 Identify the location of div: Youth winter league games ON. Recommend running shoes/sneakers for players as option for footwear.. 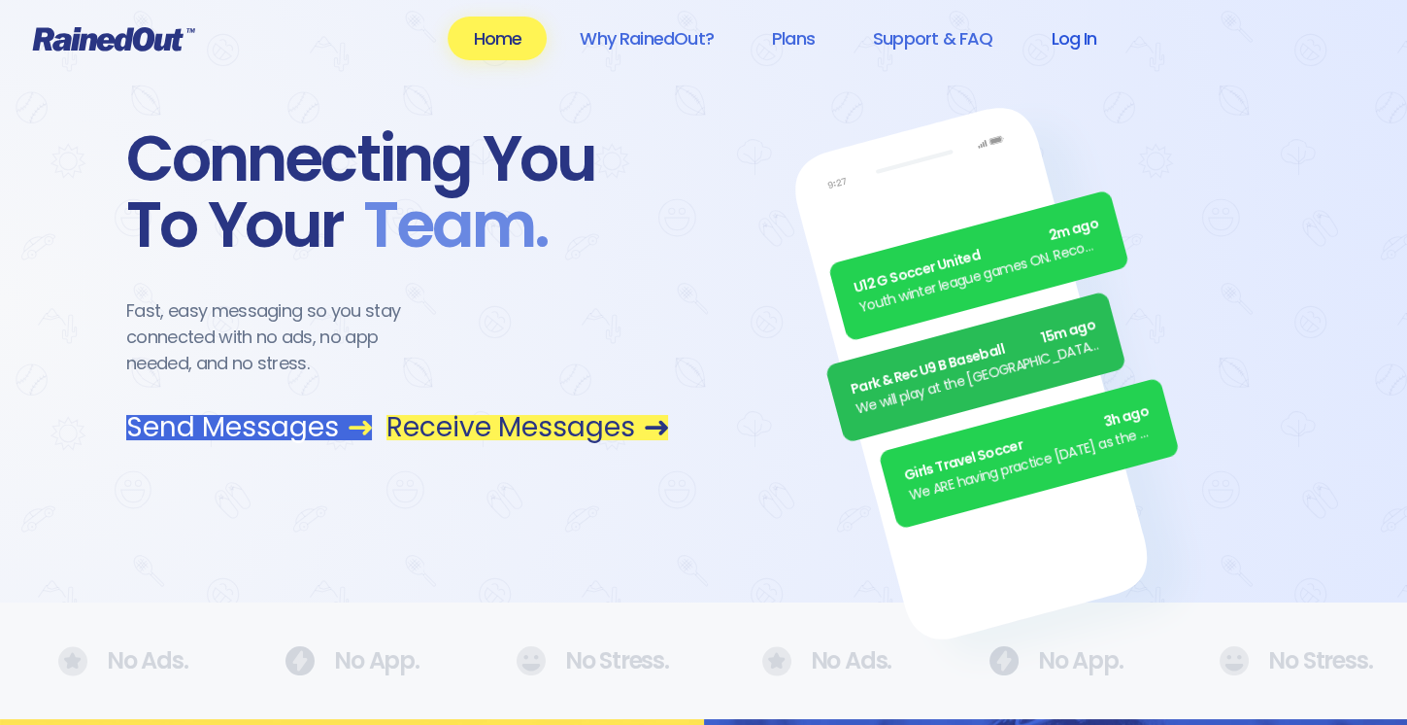
(981, 276).